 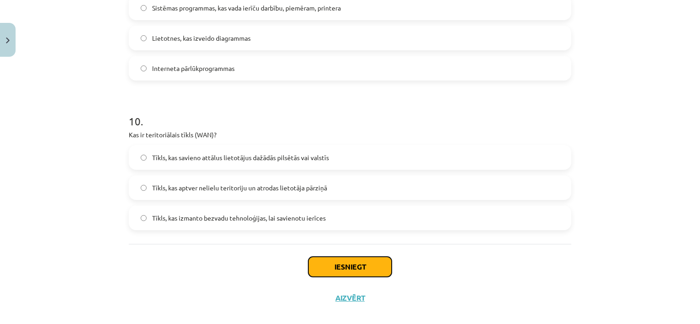 I want to click on img: icon-close-lesson-0947bae3869378f0d4975bcd49f059093ad1ed9edebbc8119c70593378902aed.svg, so click(x=8, y=40).